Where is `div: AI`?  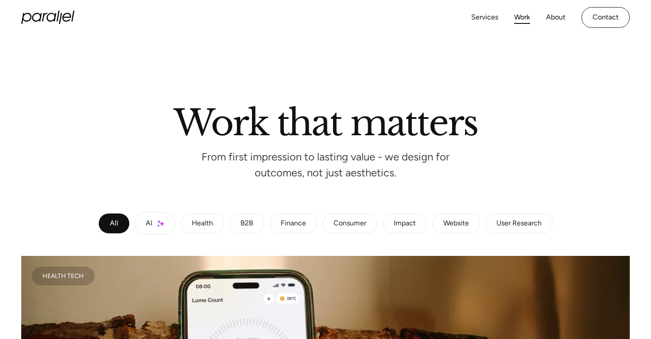 div: AI is located at coordinates (149, 224).